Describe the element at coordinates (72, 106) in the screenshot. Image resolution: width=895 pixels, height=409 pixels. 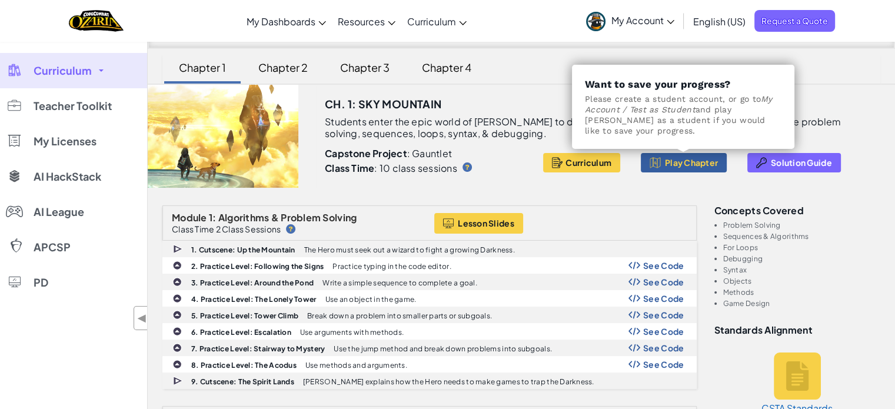
I see `span: Teacher Toolkit` at that location.